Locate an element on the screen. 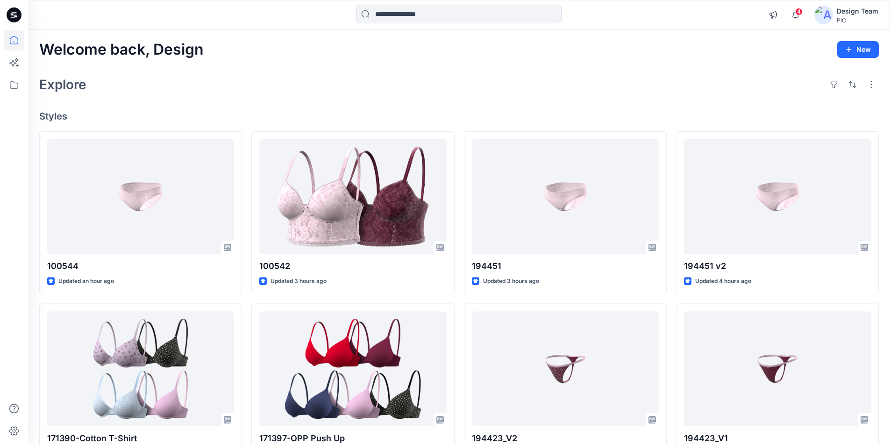  div: Design Team is located at coordinates (858, 11).